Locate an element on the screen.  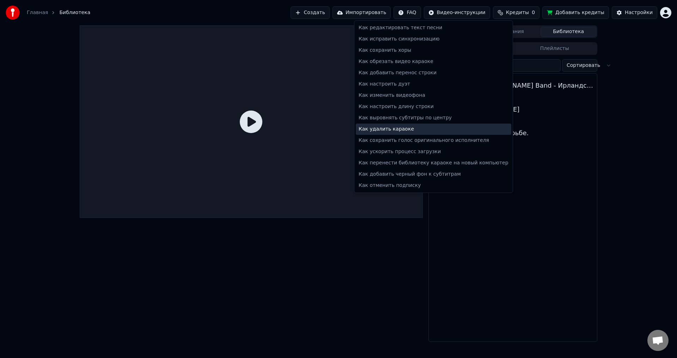
div: Как настроить длину строки is located at coordinates (433, 107).